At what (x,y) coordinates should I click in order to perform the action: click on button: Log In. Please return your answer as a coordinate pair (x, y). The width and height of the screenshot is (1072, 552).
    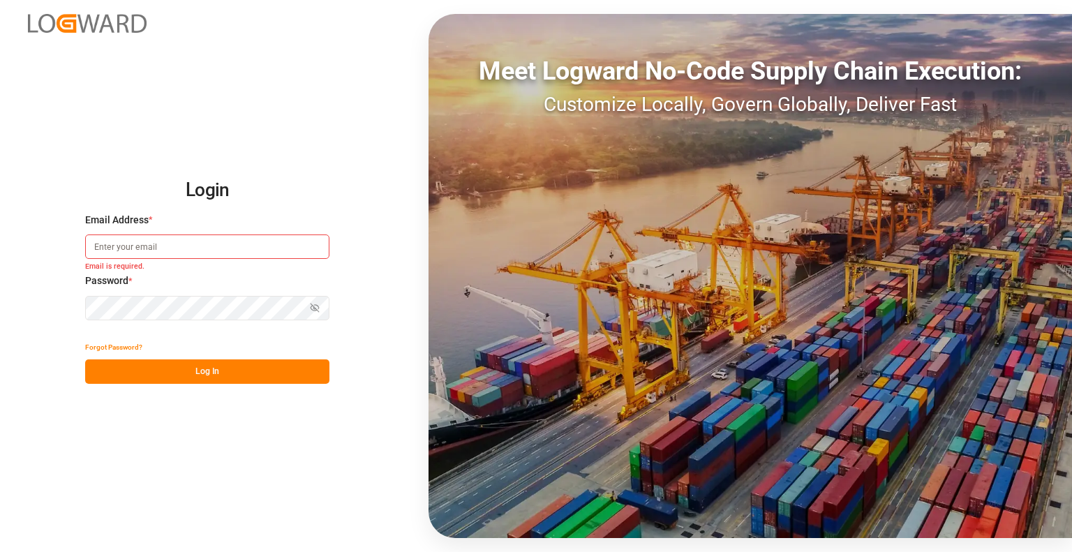
    Looking at the image, I should click on (207, 371).